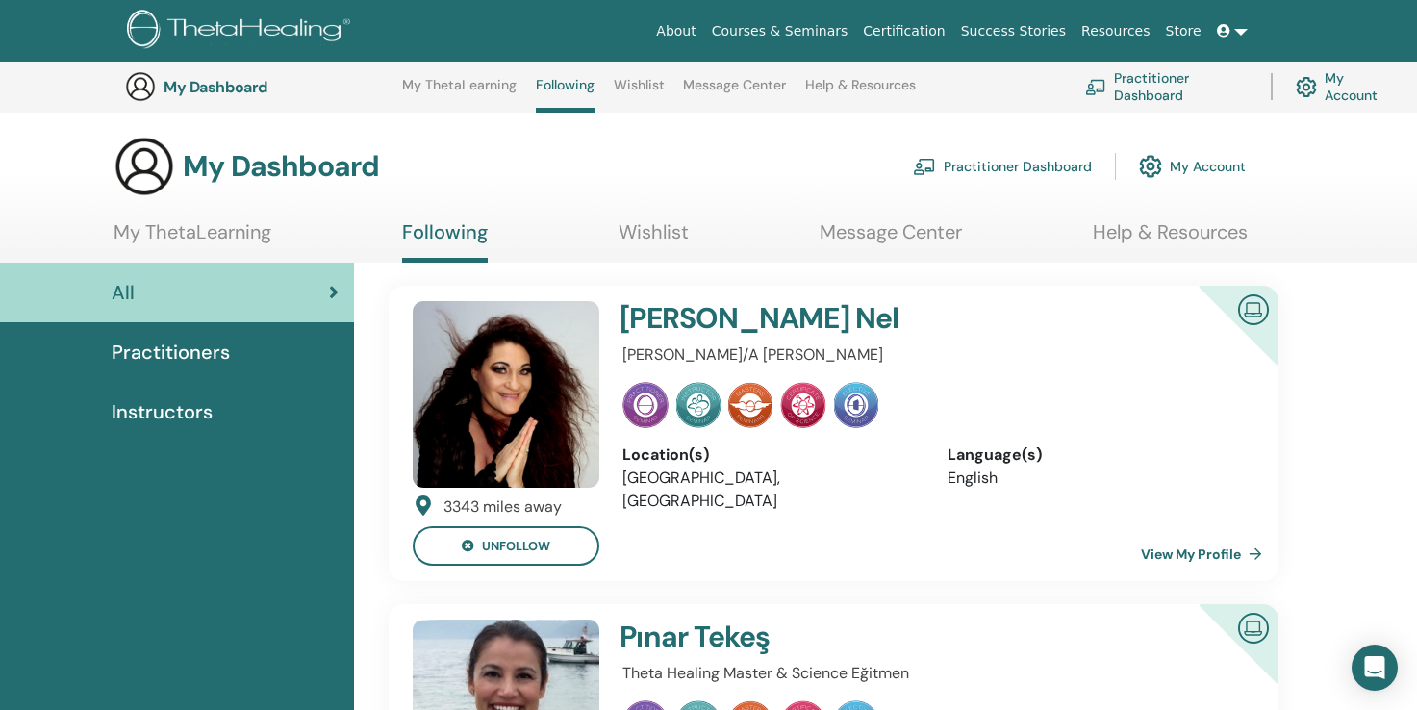 This screenshot has width=1417, height=710. I want to click on h4: Pınar Tekeş, so click(878, 637).